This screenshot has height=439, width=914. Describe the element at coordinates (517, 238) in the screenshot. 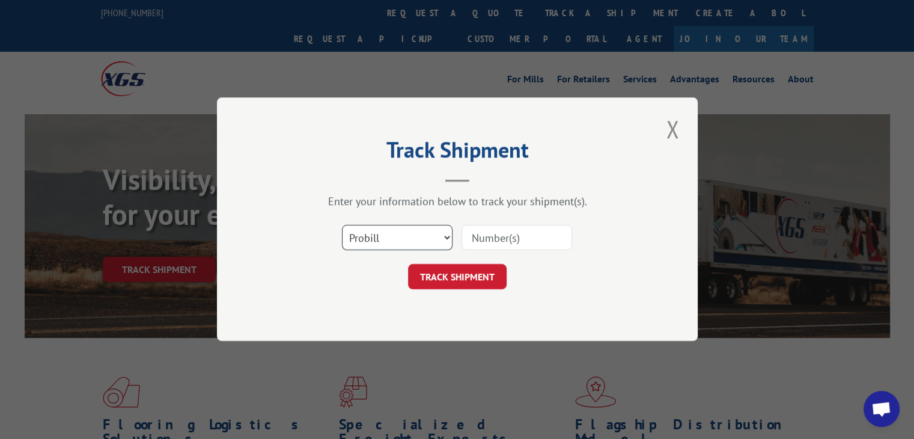

I see `input: Number(s)` at that location.